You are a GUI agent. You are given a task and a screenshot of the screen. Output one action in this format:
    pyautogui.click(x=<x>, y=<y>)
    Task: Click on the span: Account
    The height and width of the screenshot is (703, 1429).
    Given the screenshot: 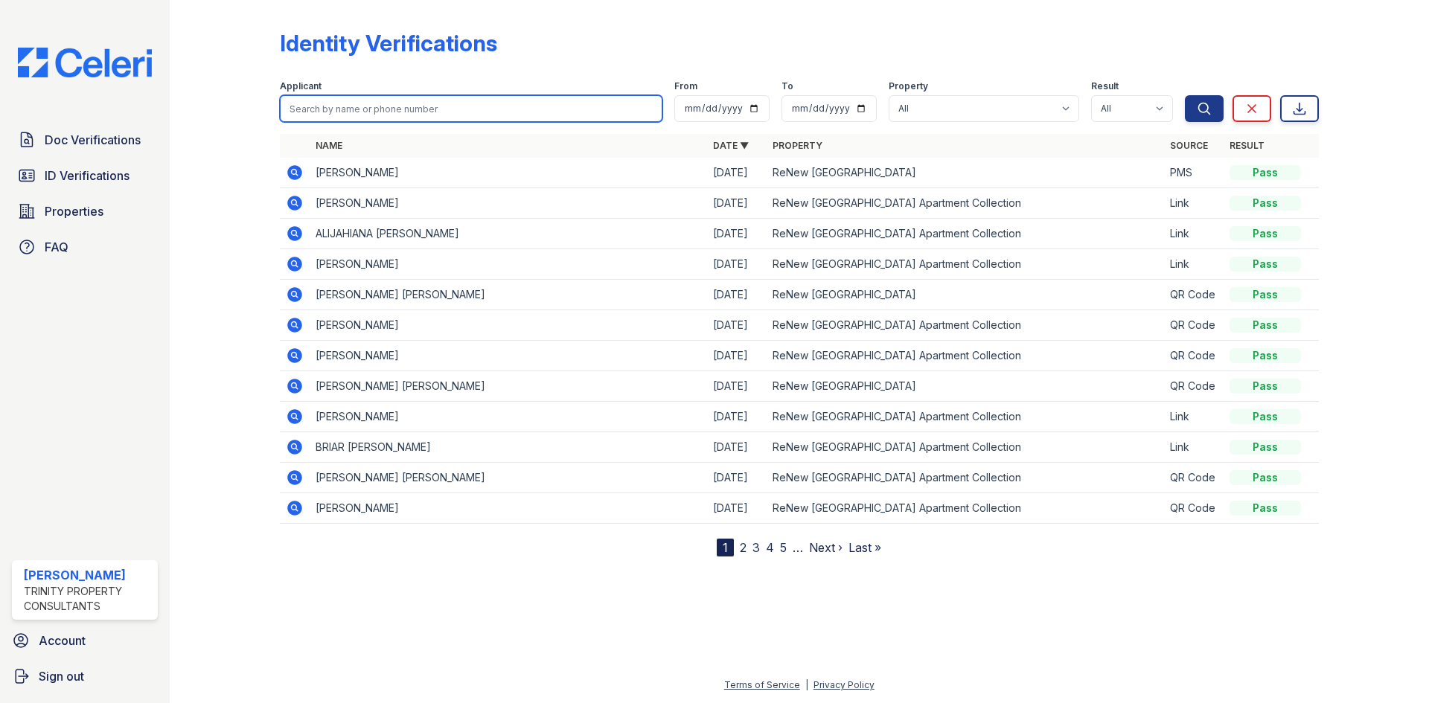 What is the action you would take?
    pyautogui.click(x=62, y=641)
    